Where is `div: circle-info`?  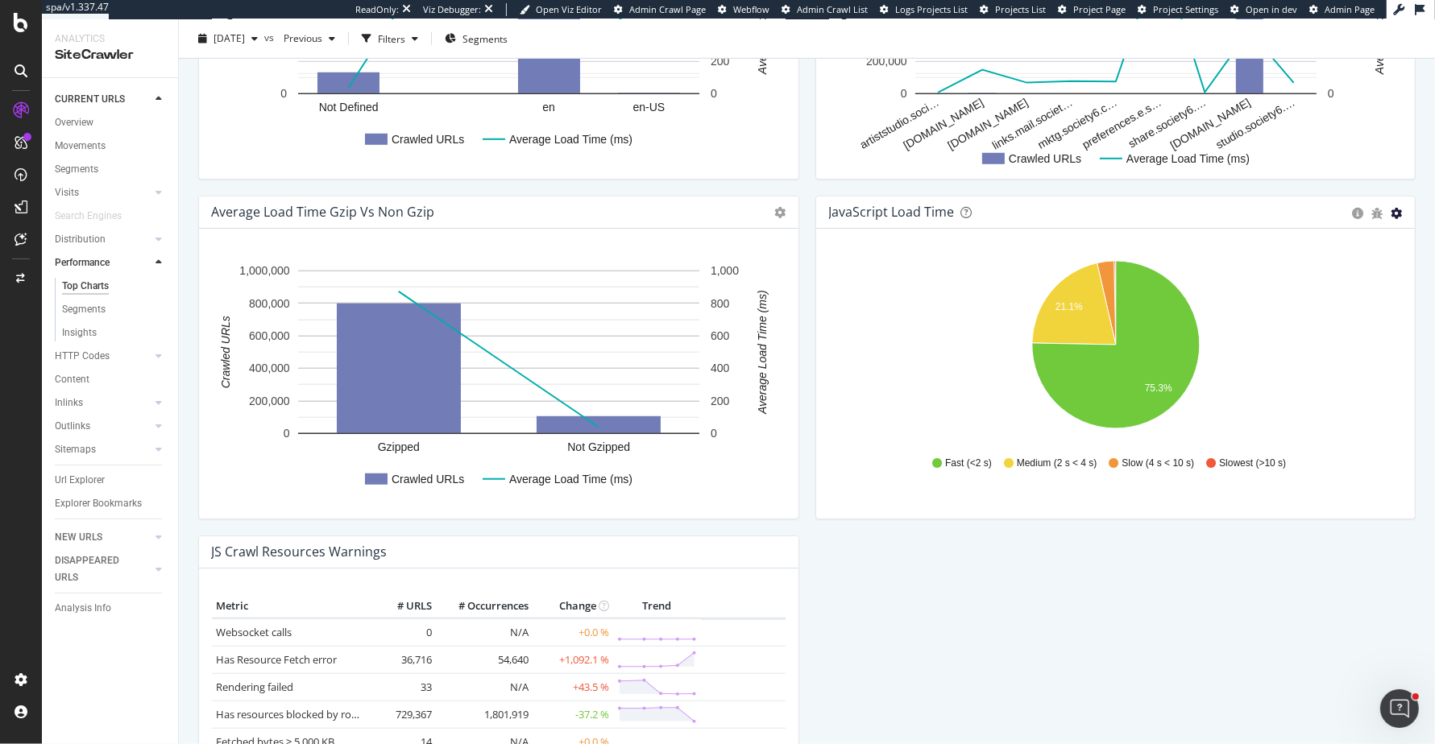
div: circle-info is located at coordinates (1358, 214).